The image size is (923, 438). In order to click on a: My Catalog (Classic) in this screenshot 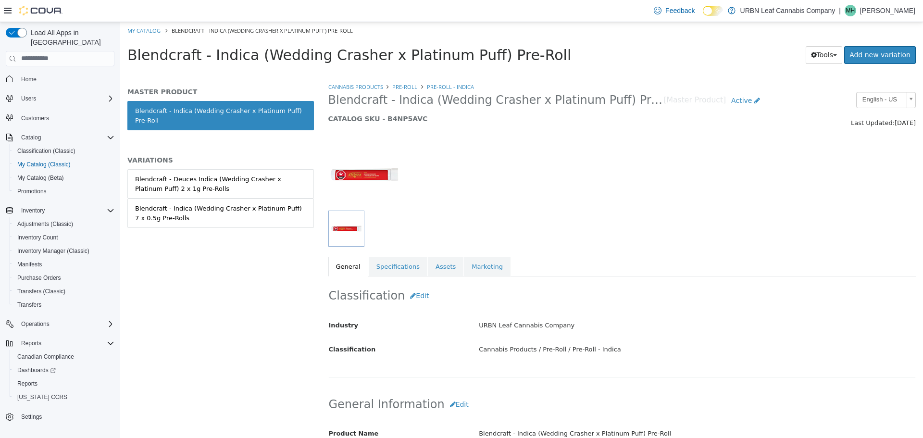, I will do `click(44, 164)`.